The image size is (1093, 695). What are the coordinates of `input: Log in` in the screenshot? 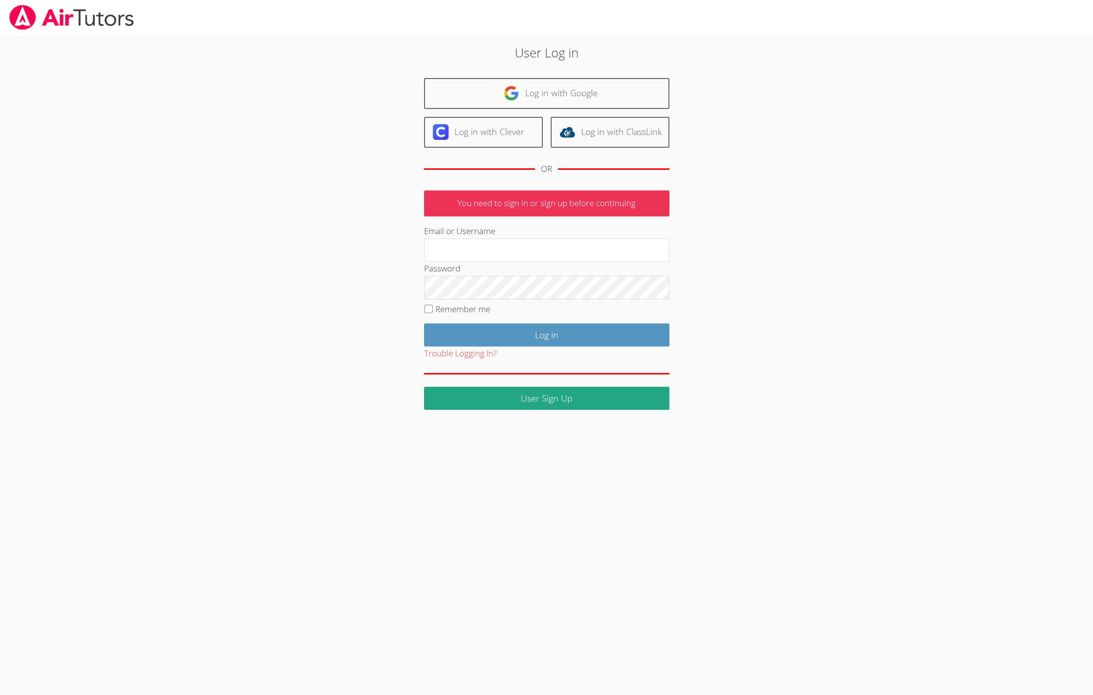 It's located at (547, 335).